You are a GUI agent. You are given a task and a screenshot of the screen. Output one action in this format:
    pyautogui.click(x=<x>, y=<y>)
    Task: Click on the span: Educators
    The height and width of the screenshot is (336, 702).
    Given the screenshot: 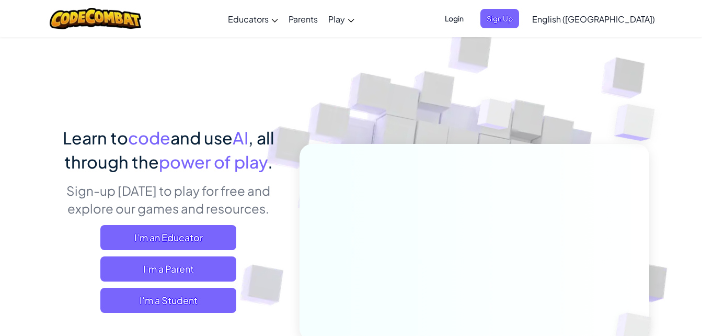 What is the action you would take?
    pyautogui.click(x=248, y=19)
    